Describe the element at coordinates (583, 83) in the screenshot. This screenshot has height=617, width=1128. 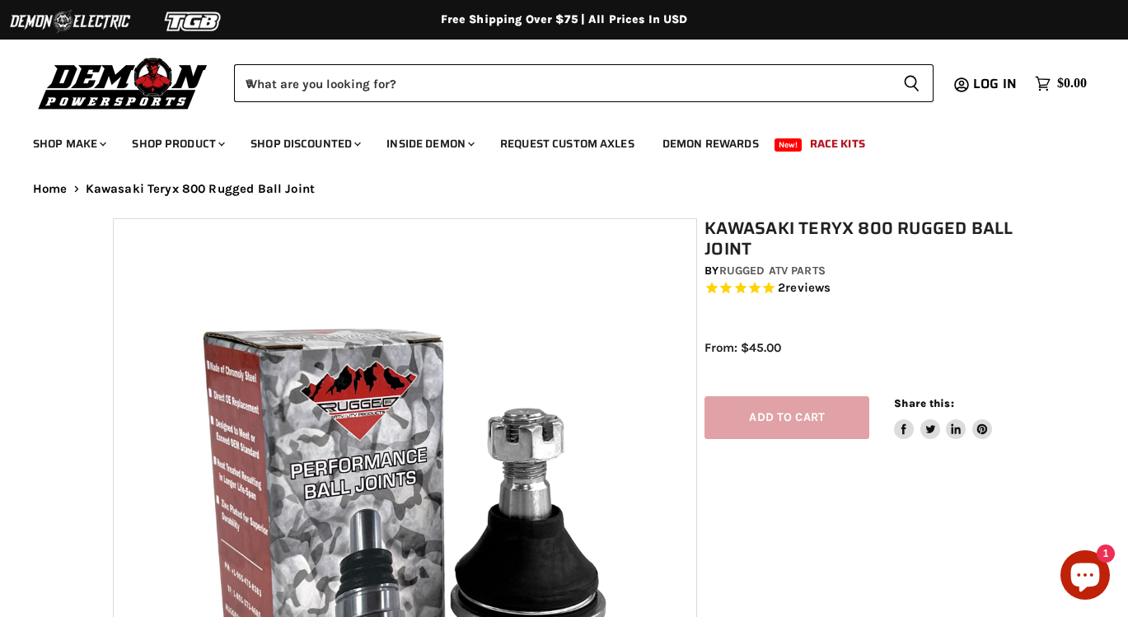
I see `form: Product` at that location.